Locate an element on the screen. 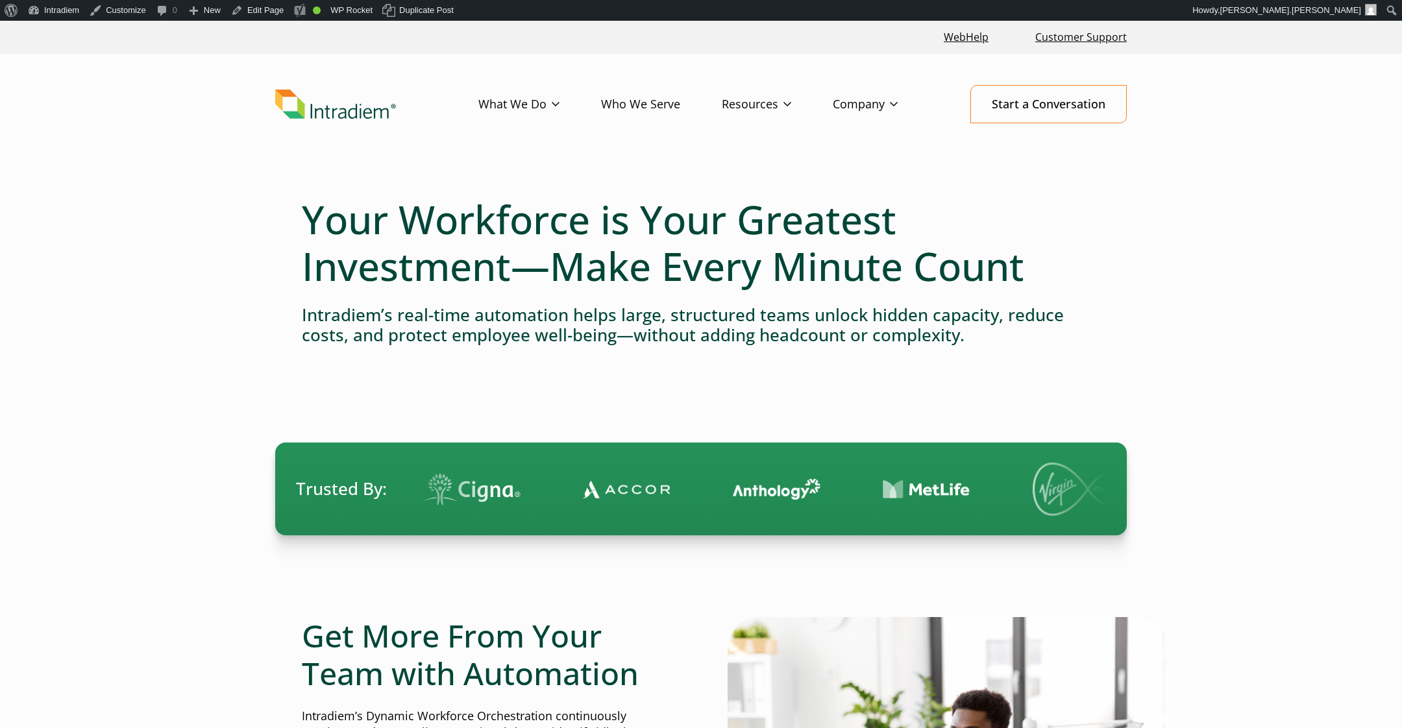 This screenshot has width=1402, height=728. img: Intradiem is located at coordinates (336, 105).